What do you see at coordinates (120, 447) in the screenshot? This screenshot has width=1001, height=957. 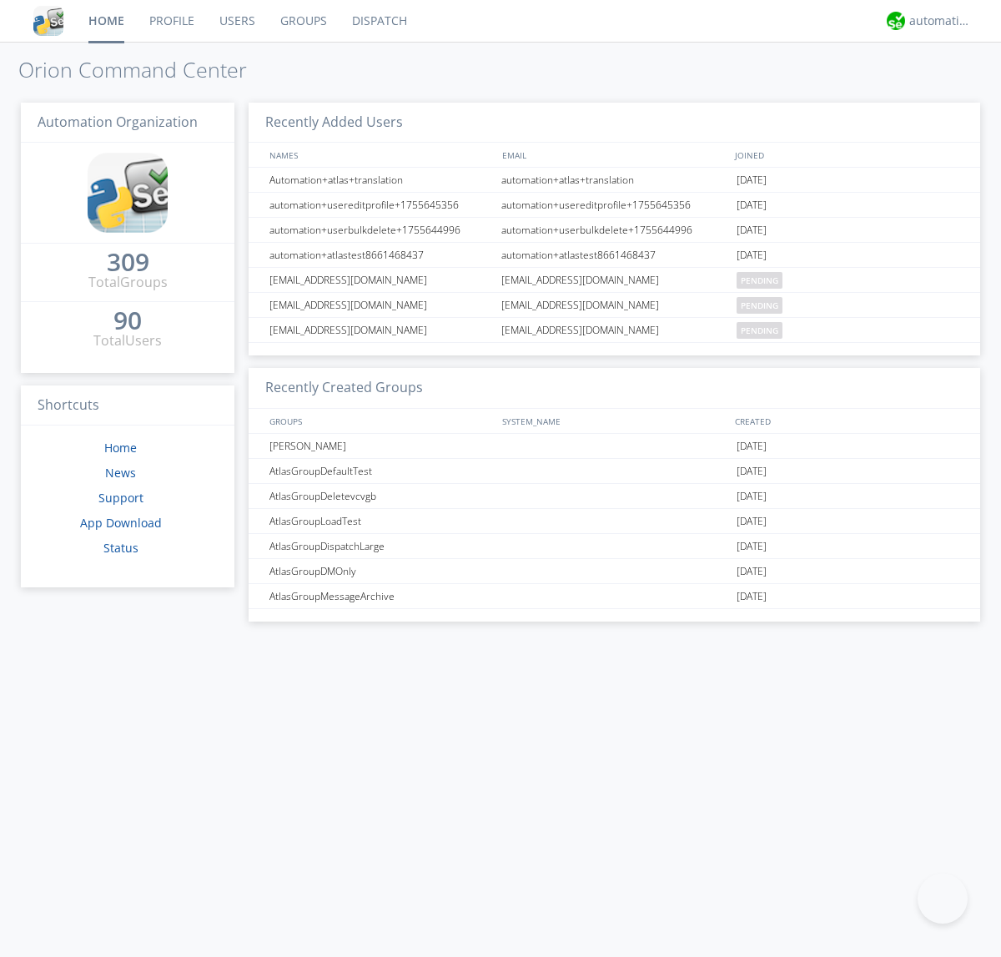 I see `a: Home` at bounding box center [120, 447].